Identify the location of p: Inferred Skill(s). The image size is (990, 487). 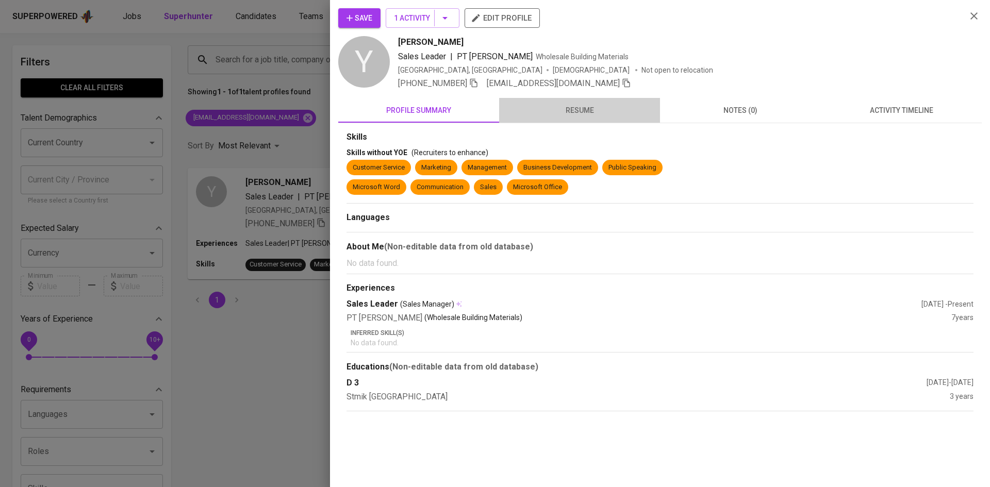
(662, 333).